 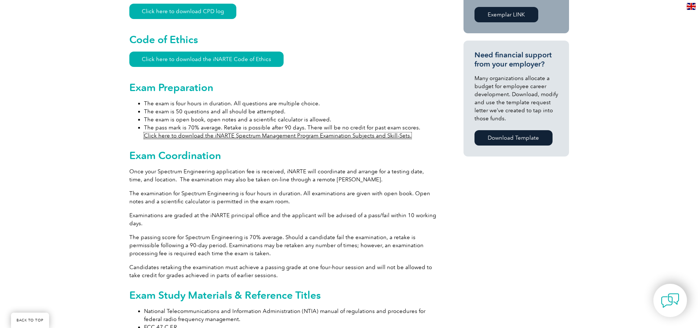 What do you see at coordinates (30, 321) in the screenshot?
I see `a: BACK TO TOP` at bounding box center [30, 321].